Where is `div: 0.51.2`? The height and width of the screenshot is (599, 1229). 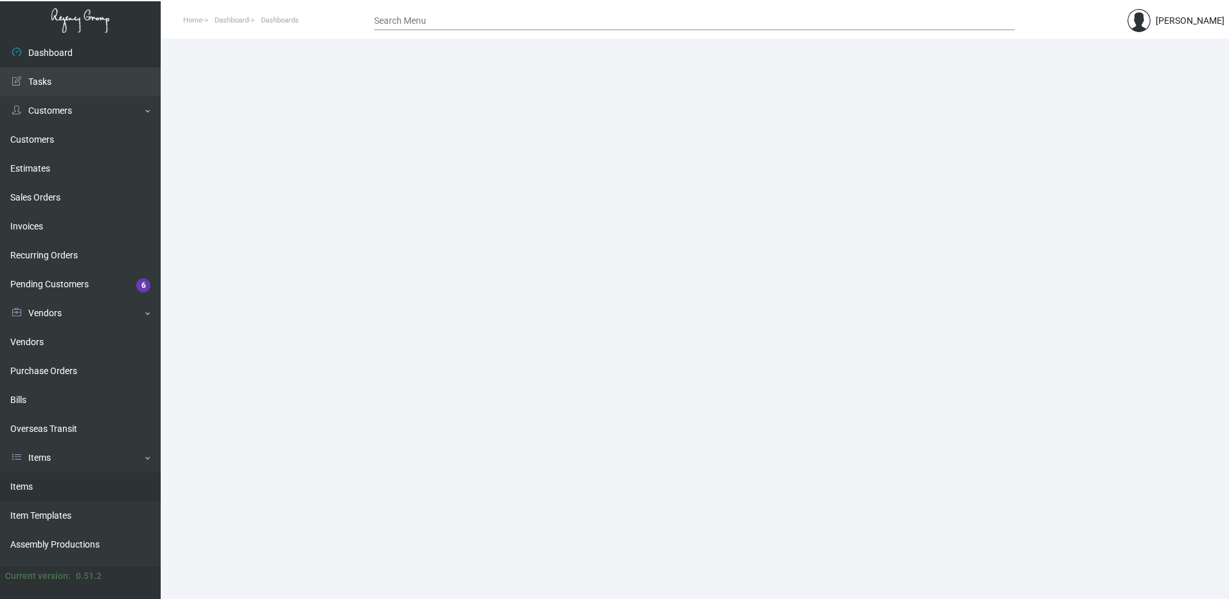 div: 0.51.2 is located at coordinates (89, 576).